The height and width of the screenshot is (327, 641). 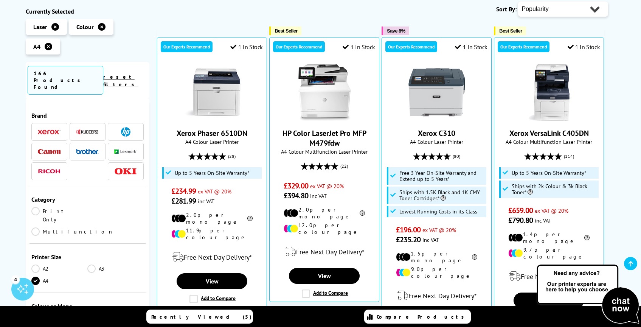 I want to click on img: HP, so click(x=126, y=132).